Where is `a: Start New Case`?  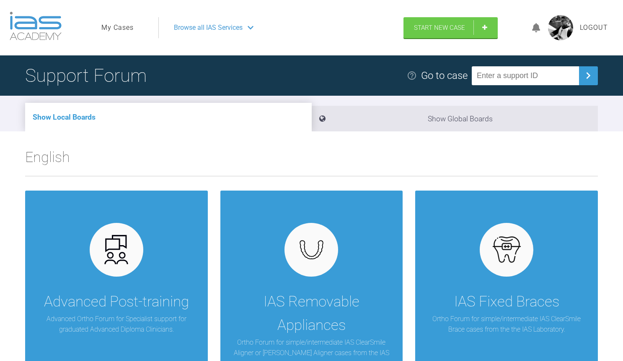 a: Start New Case is located at coordinates (451, 28).